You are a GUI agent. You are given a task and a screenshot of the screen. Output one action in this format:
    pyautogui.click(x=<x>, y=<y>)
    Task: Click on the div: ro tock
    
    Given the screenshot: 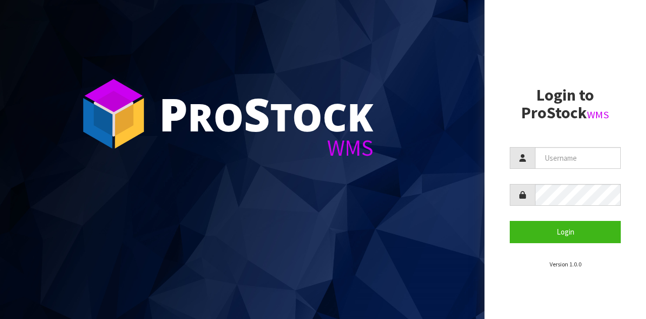 What is the action you would take?
    pyautogui.click(x=266, y=114)
    